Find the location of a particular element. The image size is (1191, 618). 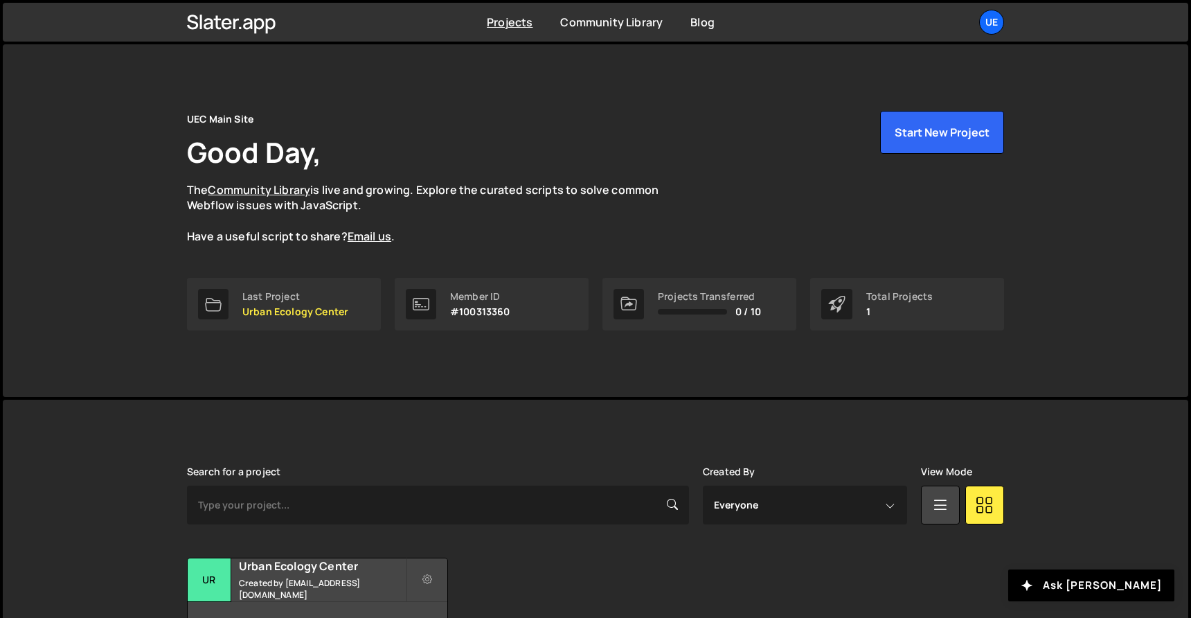

a: Last Project Urban Ecology Center is located at coordinates (284, 304).